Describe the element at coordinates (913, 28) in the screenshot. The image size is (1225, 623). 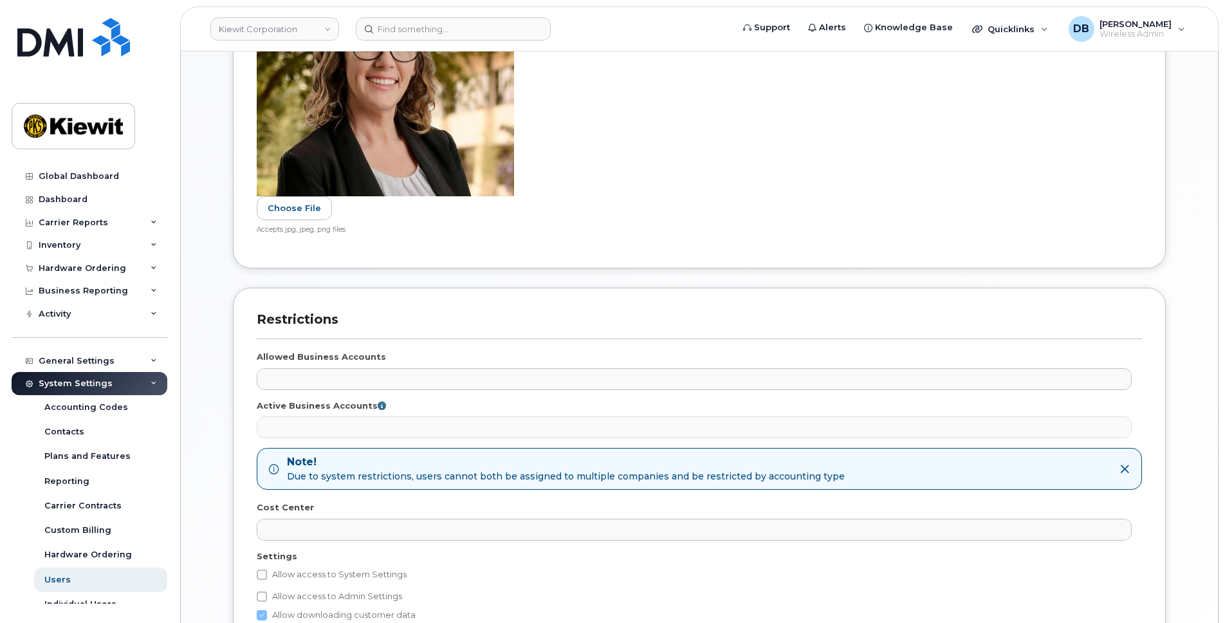
I see `span: Knowledge Base` at that location.